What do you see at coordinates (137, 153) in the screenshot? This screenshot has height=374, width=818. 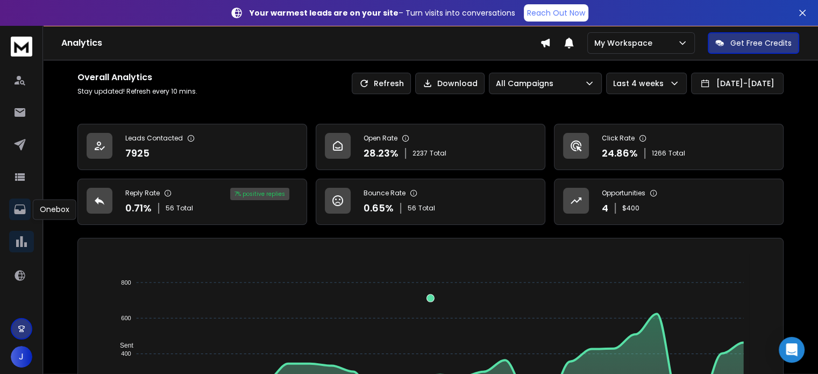 I see `p: 7925` at bounding box center [137, 153].